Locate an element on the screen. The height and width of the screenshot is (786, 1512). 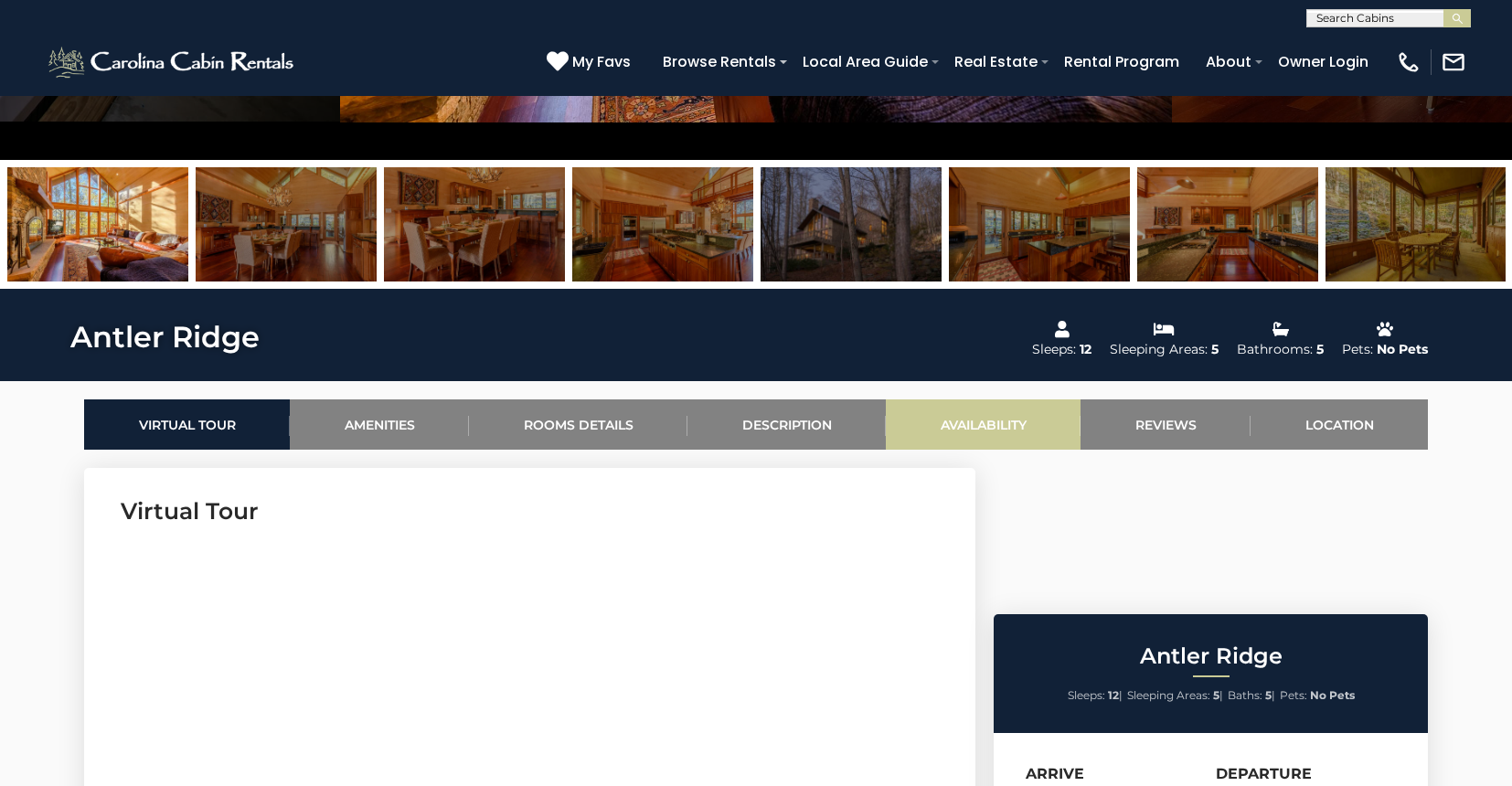
a: Location is located at coordinates (1339, 424).